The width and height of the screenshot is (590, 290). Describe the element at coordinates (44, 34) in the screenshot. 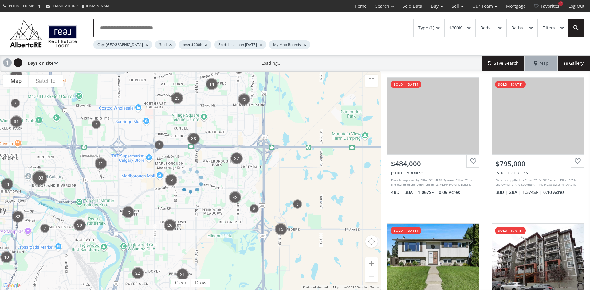

I see `img: Logo` at that location.